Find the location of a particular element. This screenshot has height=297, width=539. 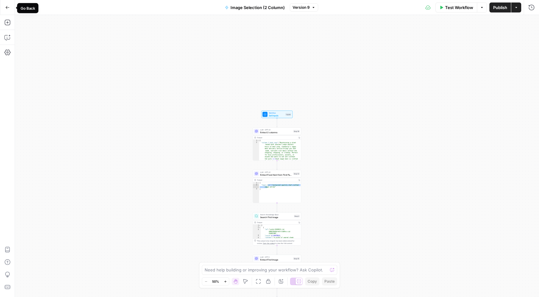

div: WorkflowSet InputsInputs is located at coordinates (277, 114).